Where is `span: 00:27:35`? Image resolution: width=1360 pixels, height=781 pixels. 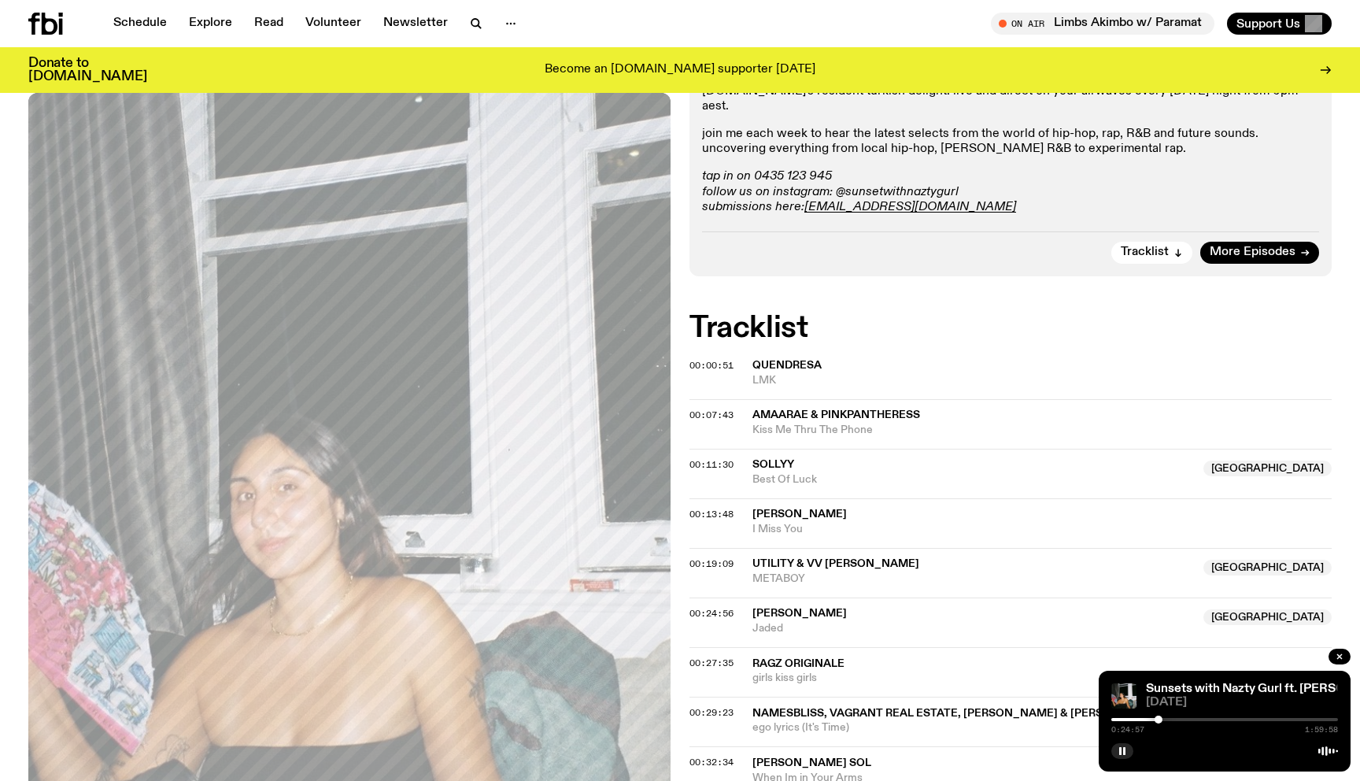 span: 00:27:35 is located at coordinates (711, 663).